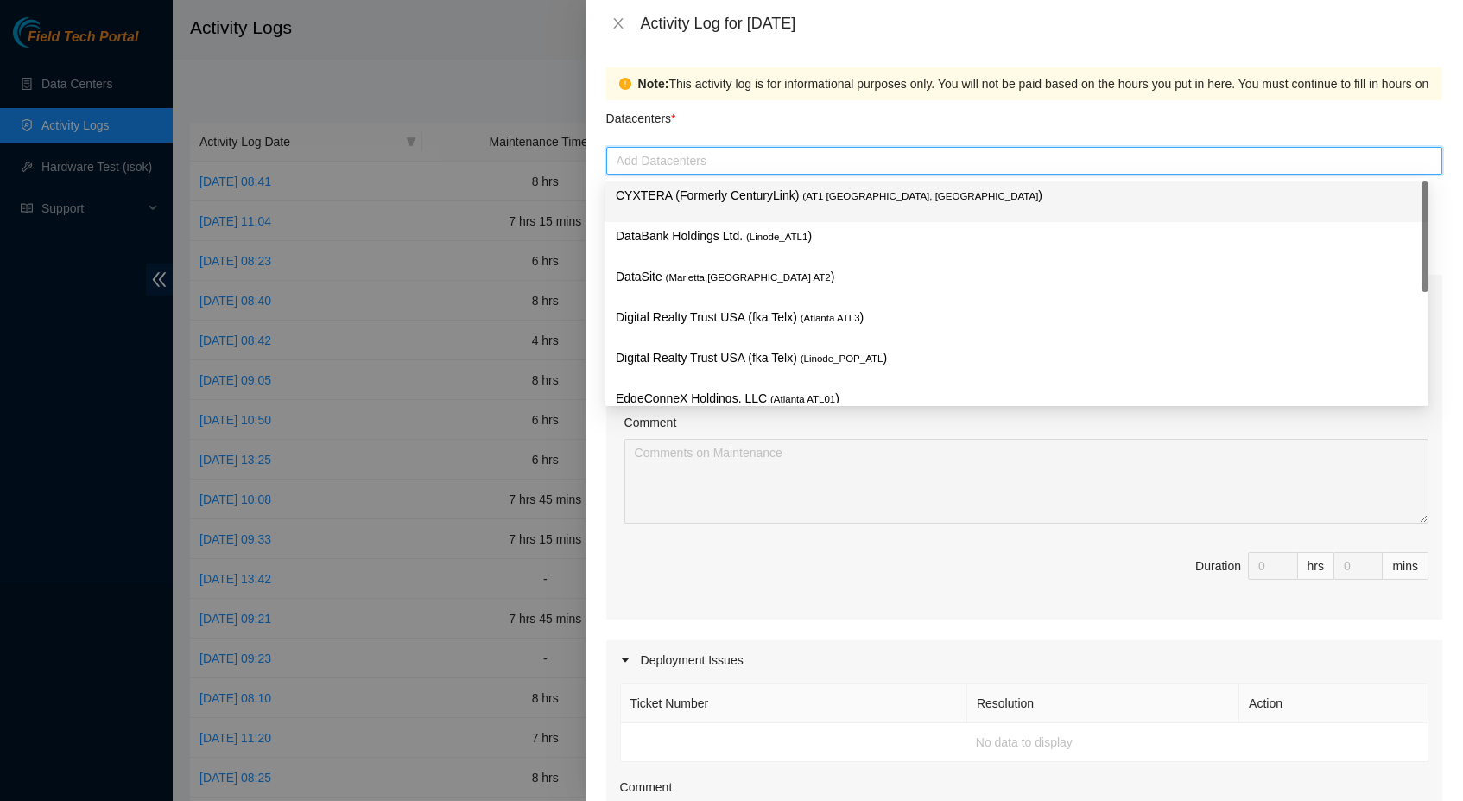 The width and height of the screenshot is (1463, 801). What do you see at coordinates (625, 660) in the screenshot?
I see `span: caret-right` at bounding box center [625, 660].